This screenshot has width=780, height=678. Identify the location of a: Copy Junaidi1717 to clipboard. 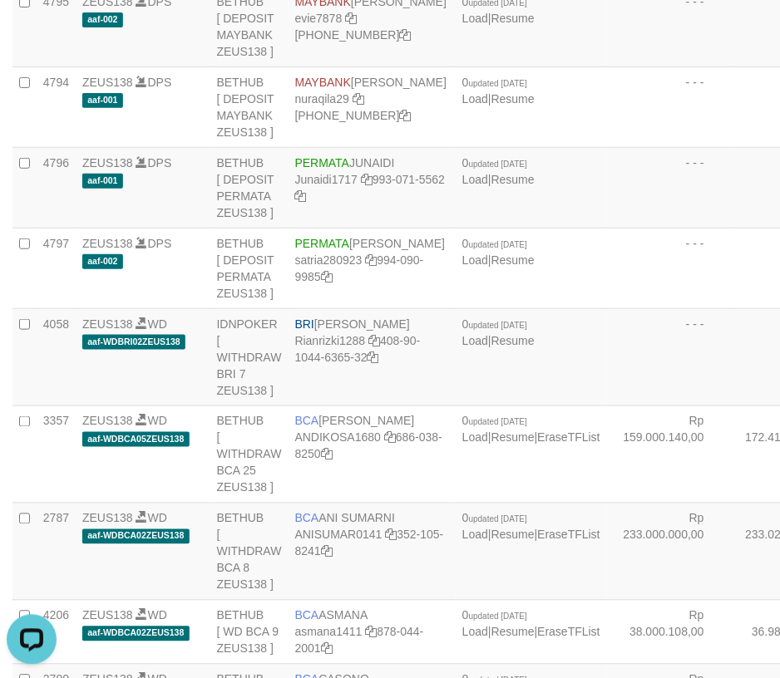
(367, 180).